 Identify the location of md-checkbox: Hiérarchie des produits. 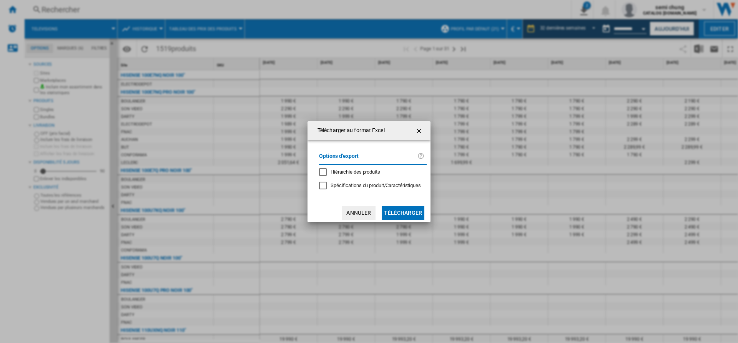
(370, 172).